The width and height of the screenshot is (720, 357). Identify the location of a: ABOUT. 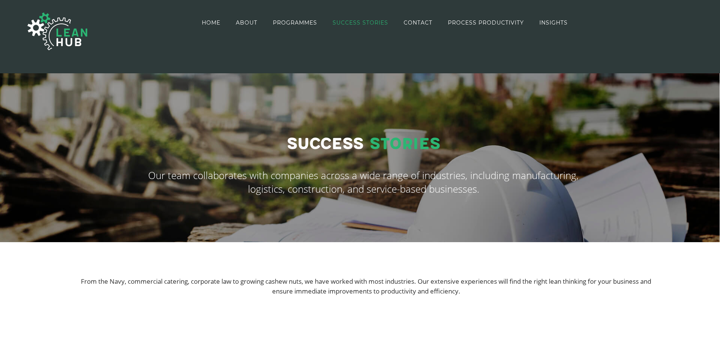
(247, 22).